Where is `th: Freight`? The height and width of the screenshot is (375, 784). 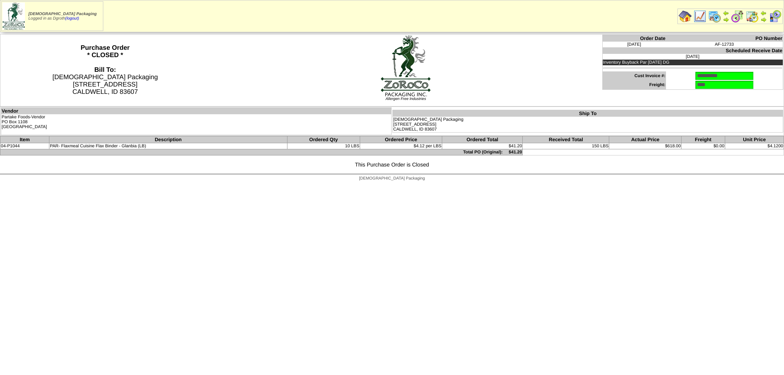 th: Freight is located at coordinates (703, 140).